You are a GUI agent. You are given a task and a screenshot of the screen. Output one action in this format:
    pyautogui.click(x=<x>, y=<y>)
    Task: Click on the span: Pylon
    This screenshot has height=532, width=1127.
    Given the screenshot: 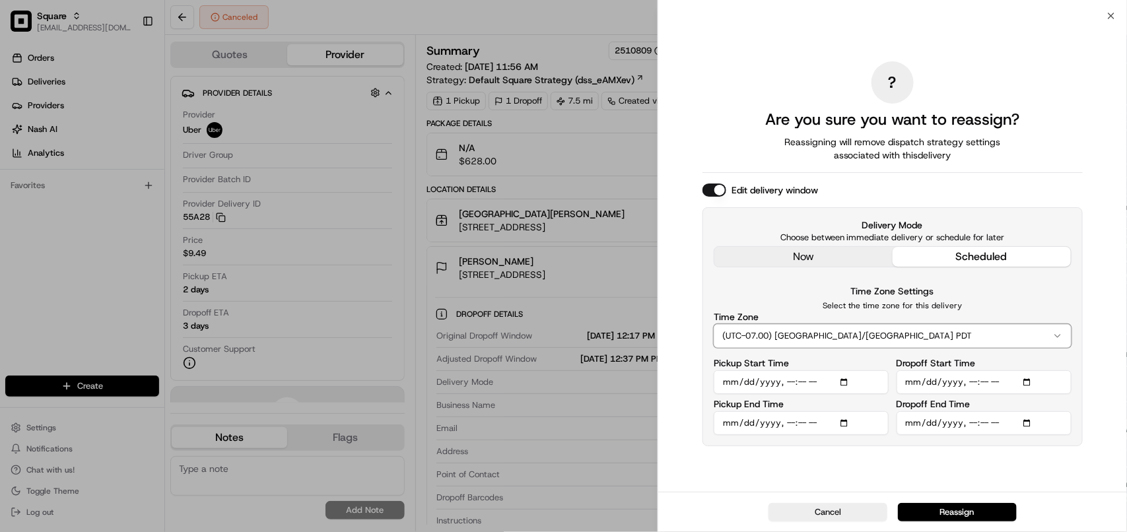 What is the action you would take?
    pyautogui.click(x=145, y=228)
    